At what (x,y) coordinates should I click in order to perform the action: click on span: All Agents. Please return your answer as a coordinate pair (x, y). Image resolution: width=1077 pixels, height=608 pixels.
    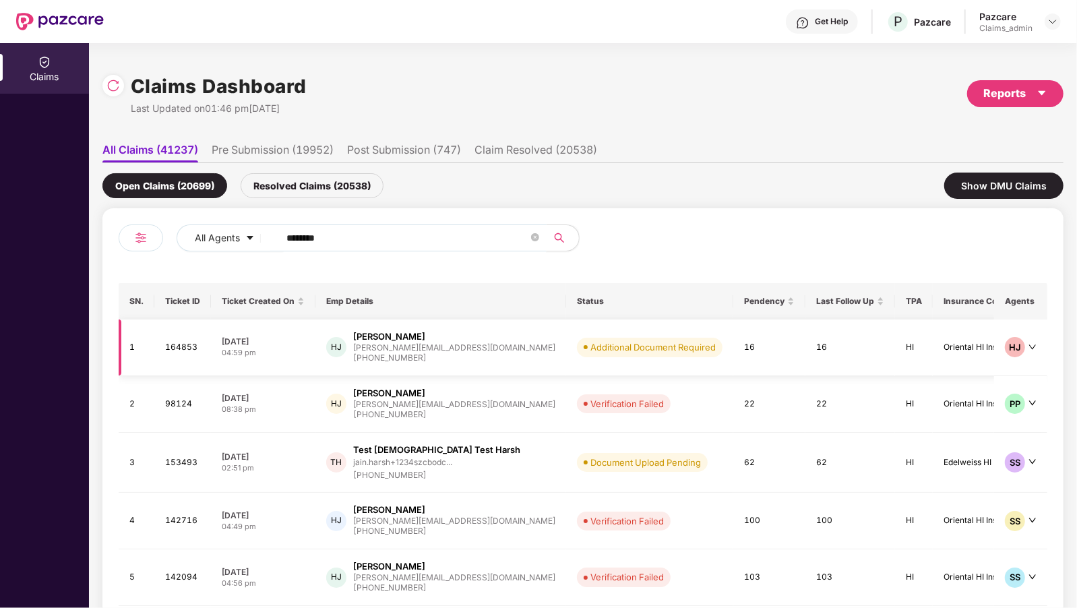
    Looking at the image, I should click on (217, 238).